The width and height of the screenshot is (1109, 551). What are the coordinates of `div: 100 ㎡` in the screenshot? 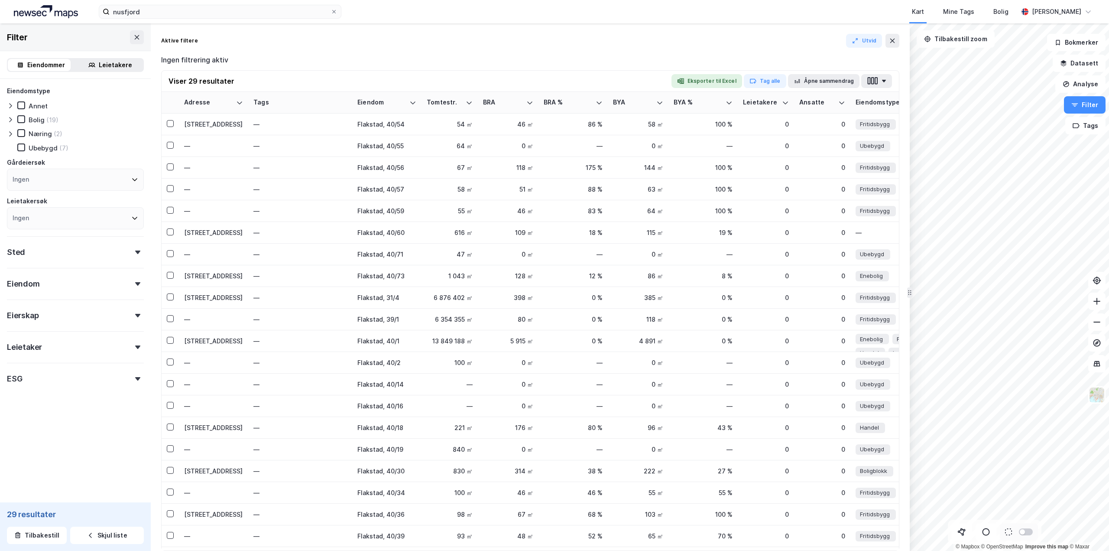 It's located at (450, 362).